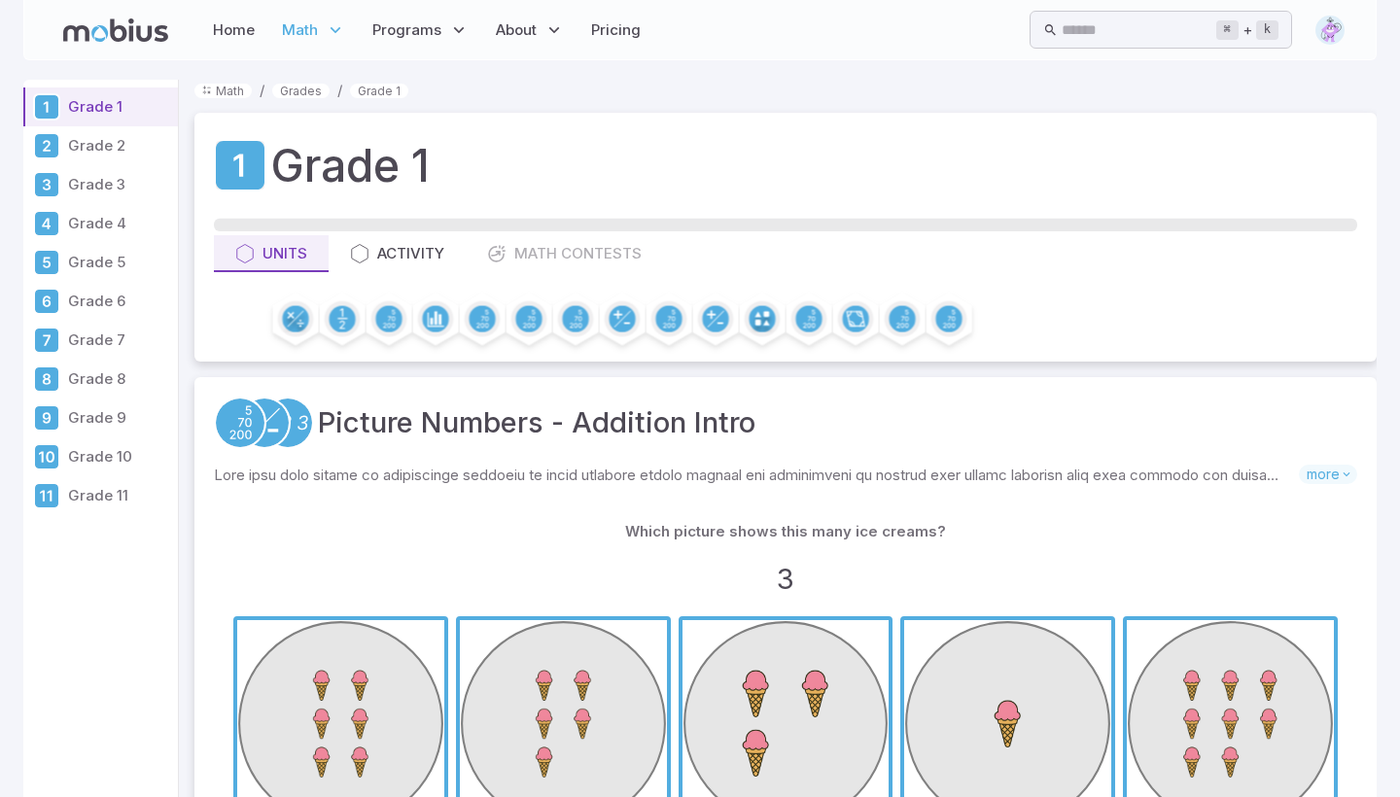 This screenshot has height=797, width=1400. What do you see at coordinates (100, 496) in the screenshot?
I see `a: Grade 11` at bounding box center [100, 496].